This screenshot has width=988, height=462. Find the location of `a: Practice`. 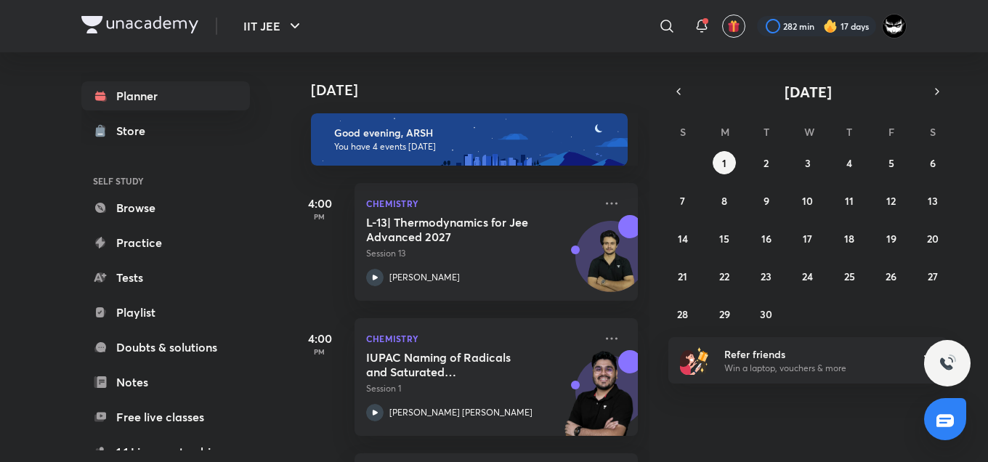

a: Practice is located at coordinates (166, 243).